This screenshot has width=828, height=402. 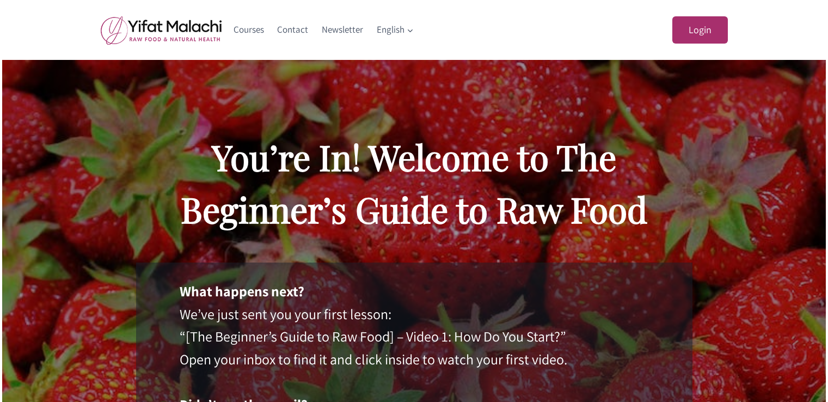 I want to click on a: Newsletter, so click(x=342, y=30).